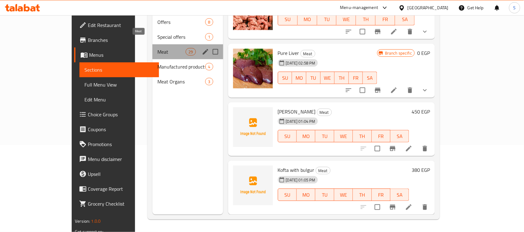 Image resolution: width=524 pixels, height=232 pixels. What do you see at coordinates (188, 52) in the screenshot?
I see `nav: Menu sections` at bounding box center [188, 52].